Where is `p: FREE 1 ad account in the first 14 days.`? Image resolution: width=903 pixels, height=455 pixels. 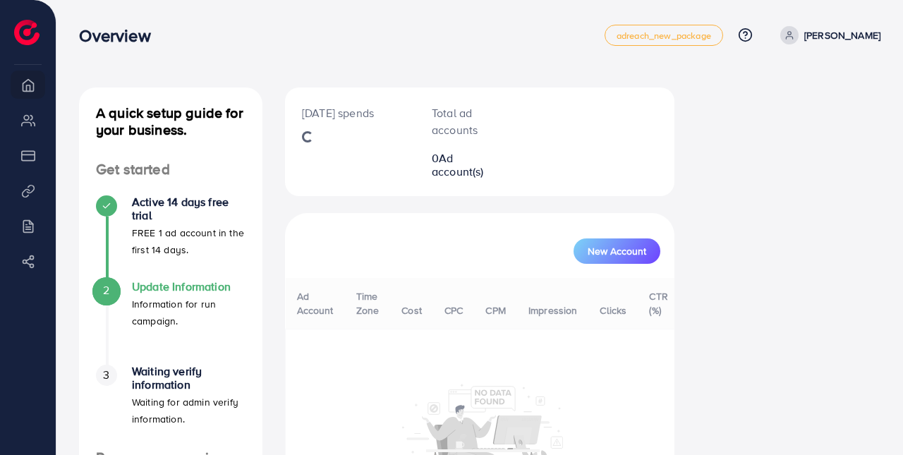 p: FREE 1 ad account in the first 14 days. is located at coordinates (188, 241).